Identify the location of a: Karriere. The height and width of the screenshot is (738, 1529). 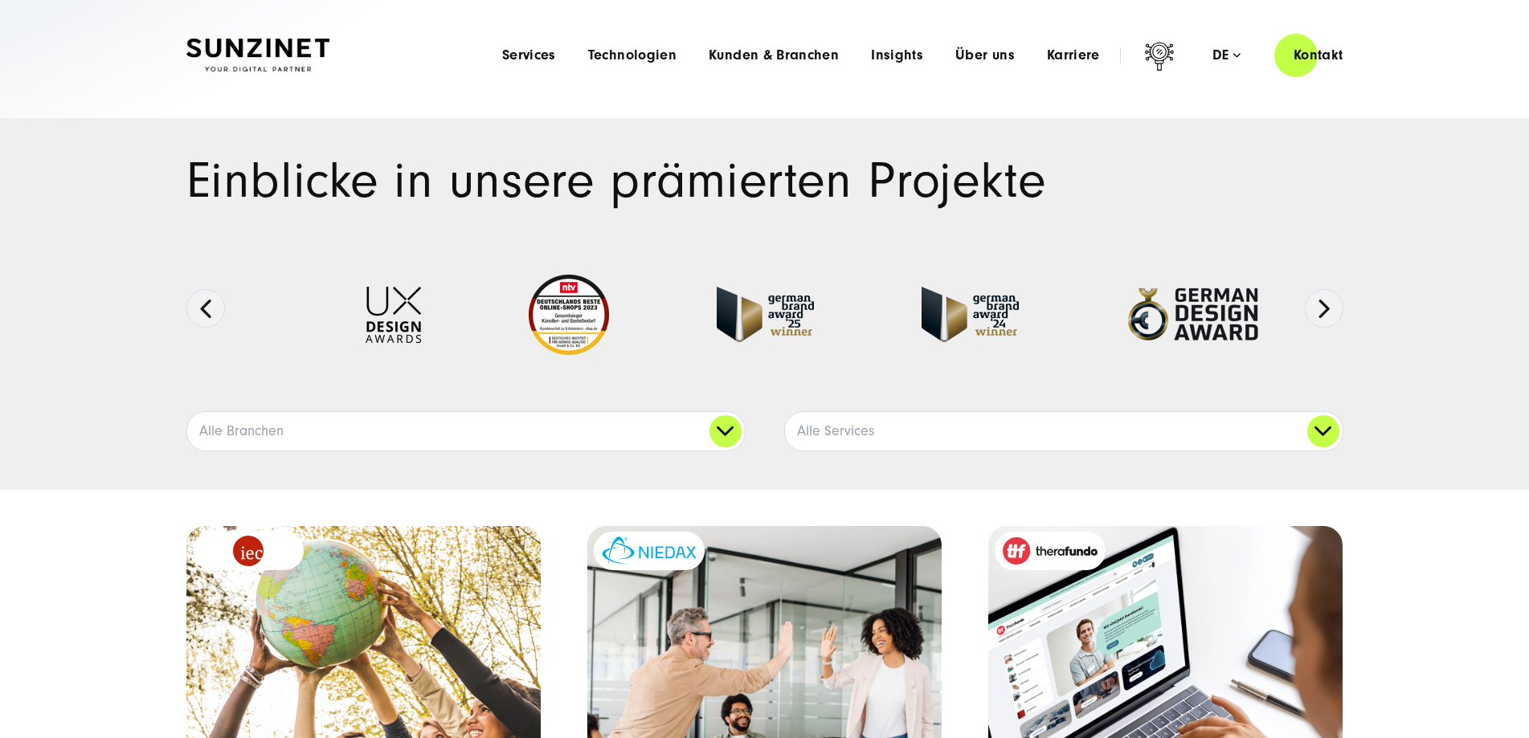
(1073, 55).